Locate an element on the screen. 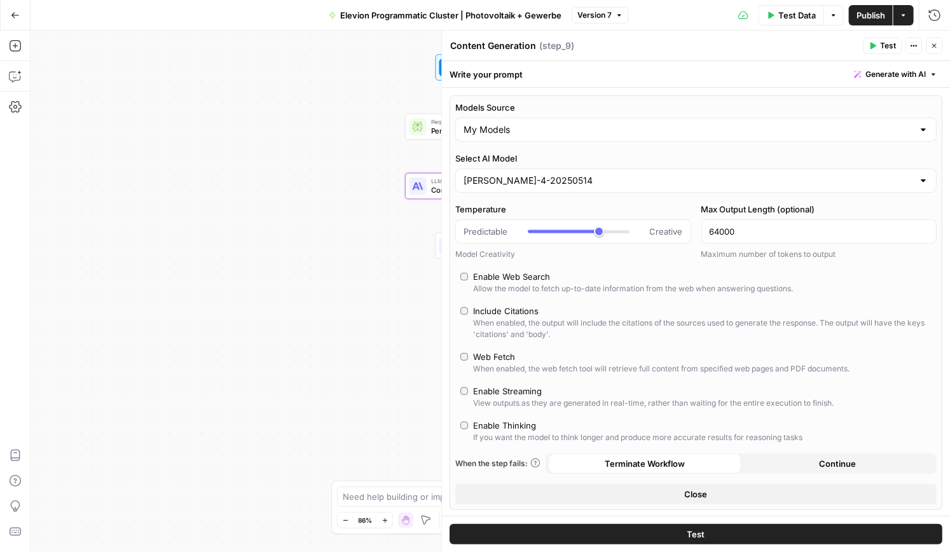 This screenshot has height=552, width=950. input: Enable StreamingView outputs as they are generated in real-time, rather than waiting for the enti... is located at coordinates (464, 391).